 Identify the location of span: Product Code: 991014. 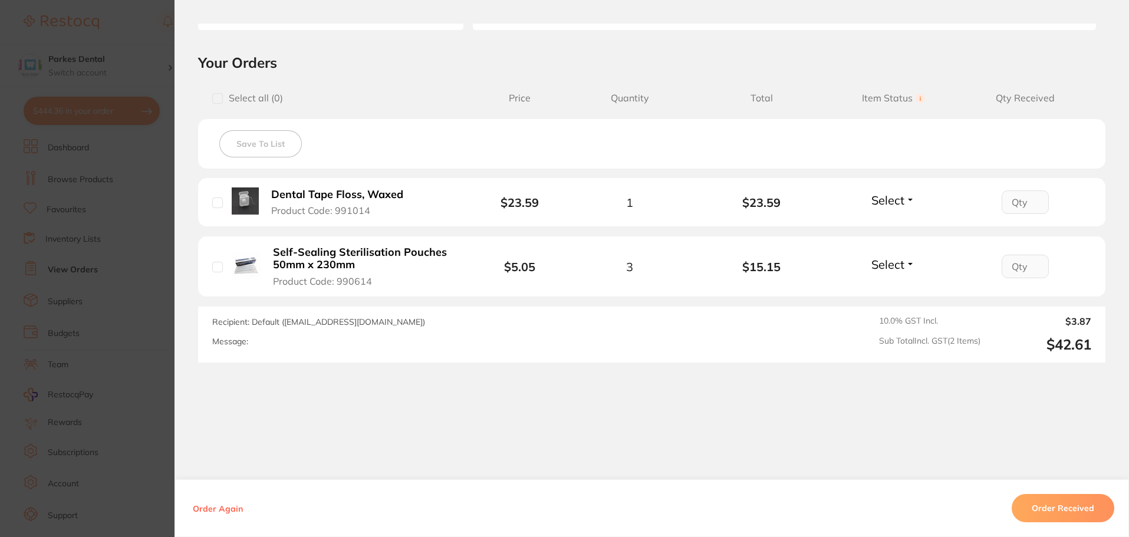
(321, 210).